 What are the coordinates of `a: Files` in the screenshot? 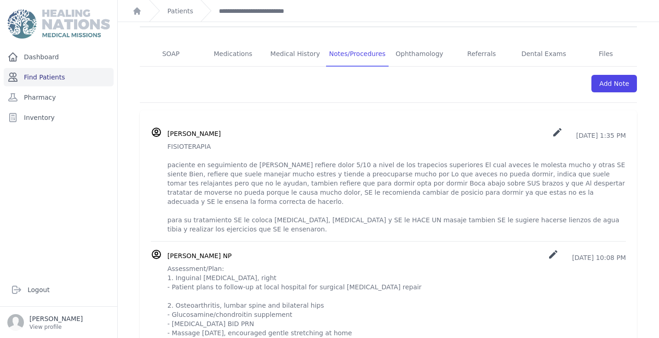 It's located at (606, 54).